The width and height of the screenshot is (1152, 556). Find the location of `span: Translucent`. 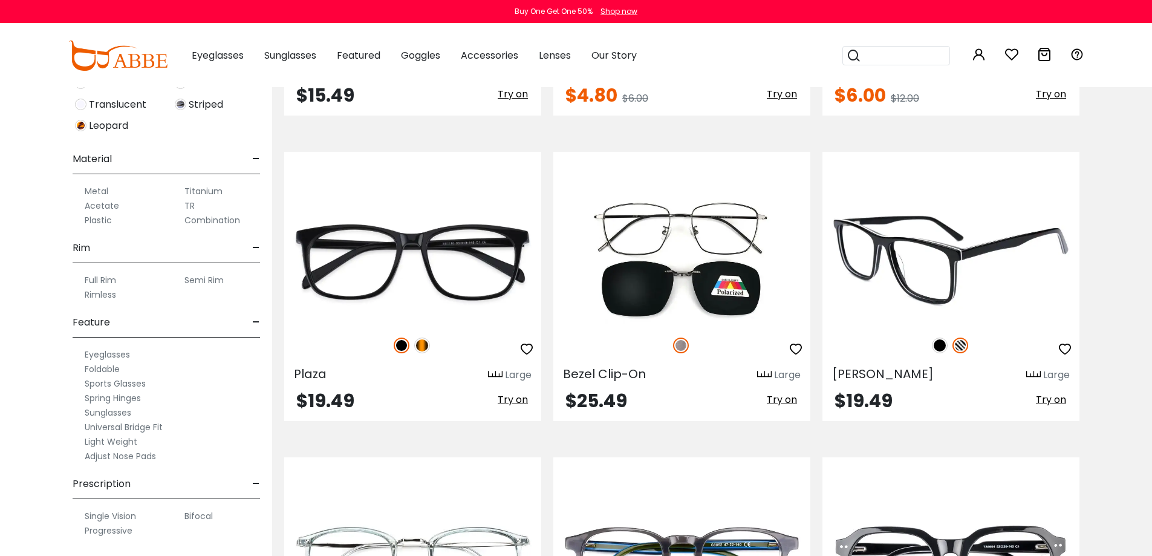

span: Translucent is located at coordinates (117, 105).